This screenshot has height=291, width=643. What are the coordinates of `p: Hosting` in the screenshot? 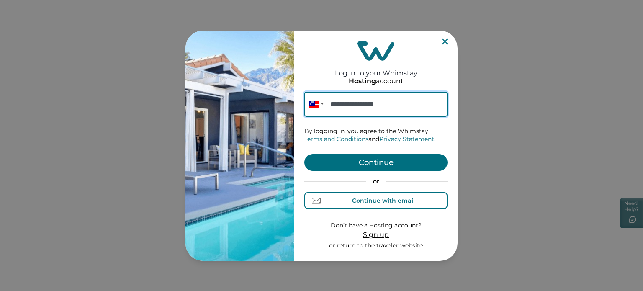 It's located at (362, 81).